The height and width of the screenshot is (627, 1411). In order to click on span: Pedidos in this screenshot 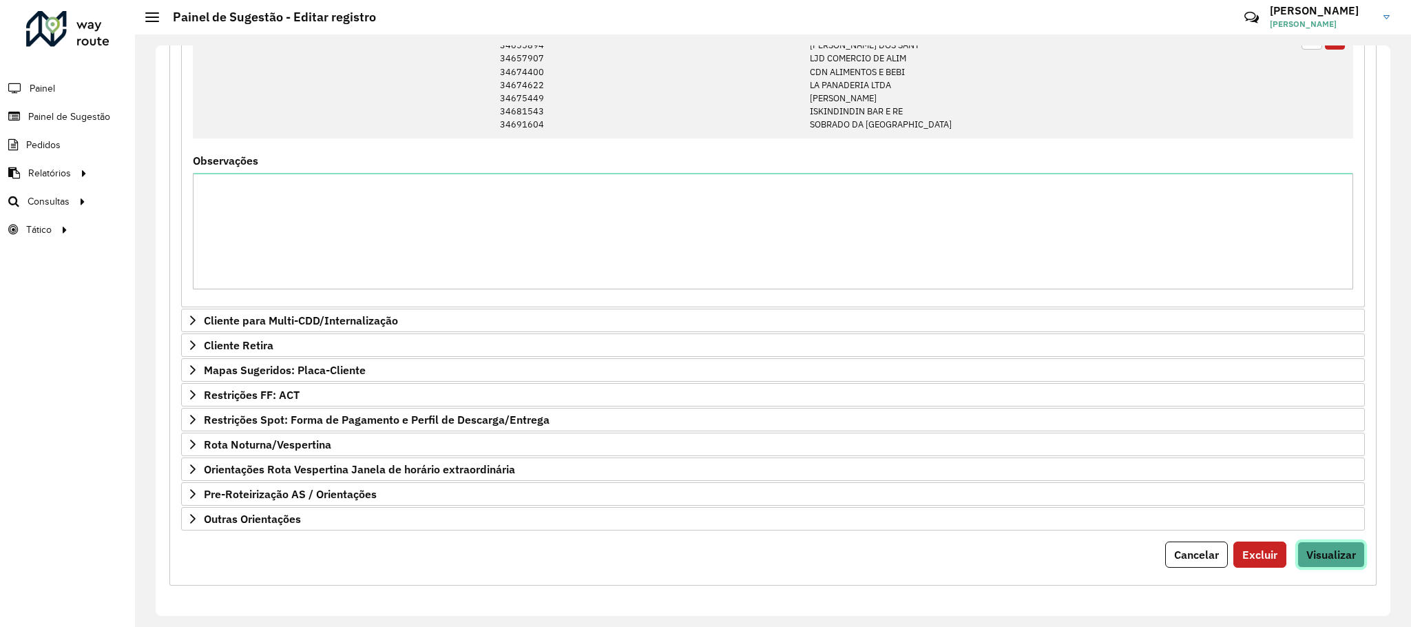, I will do `click(43, 145)`.